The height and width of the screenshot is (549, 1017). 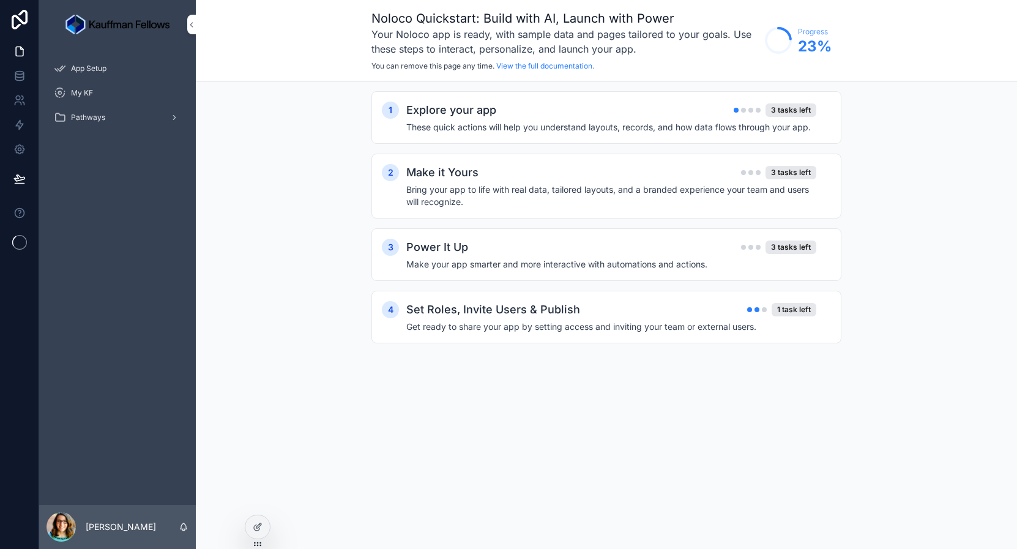 I want to click on span: App Setup, so click(x=89, y=69).